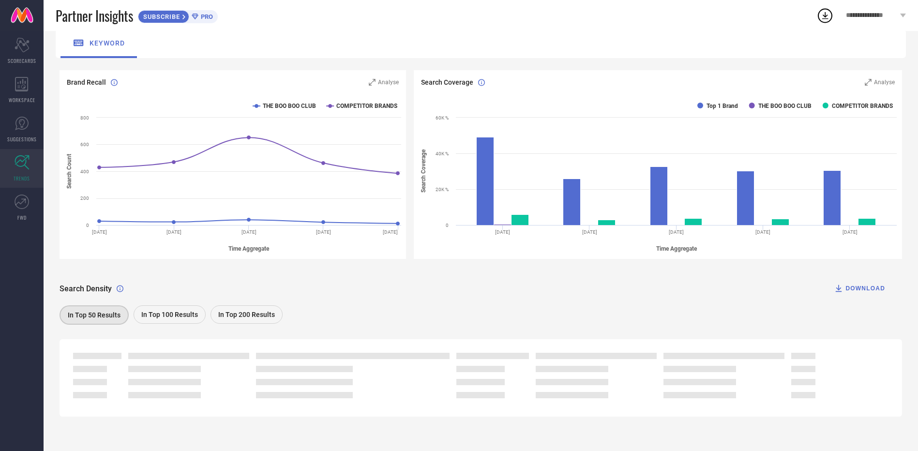 Image resolution: width=918 pixels, height=451 pixels. Describe the element at coordinates (85, 198) in the screenshot. I see `text: 200` at that location.